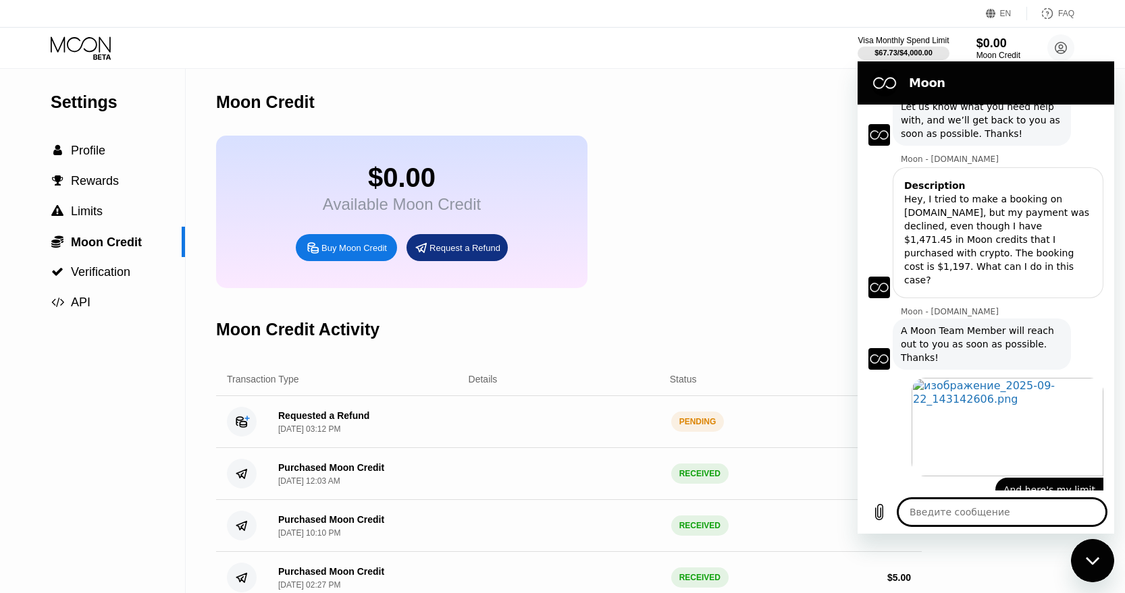  I want to click on div: Visa Monthly Spend Limit$67.73/$4,000.00, so click(902, 48).